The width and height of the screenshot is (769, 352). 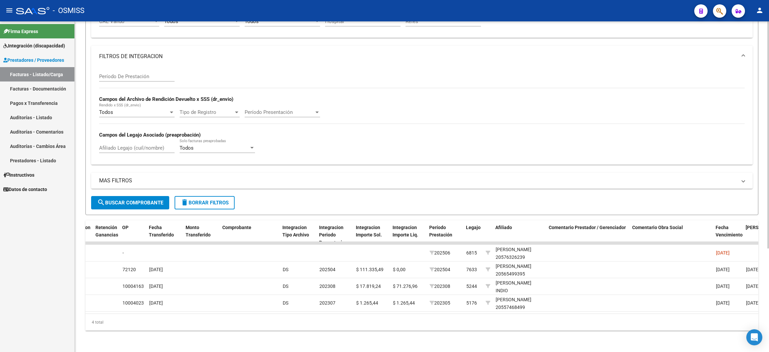 What do you see at coordinates (133, 286) in the screenshot?
I see `span: 10004163` at bounding box center [133, 286].